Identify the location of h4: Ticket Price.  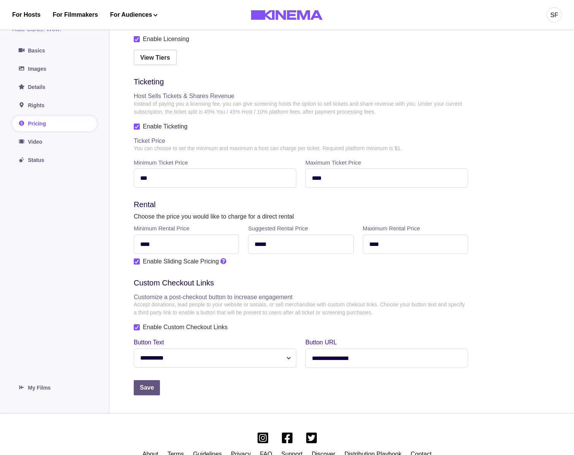
(301, 141).